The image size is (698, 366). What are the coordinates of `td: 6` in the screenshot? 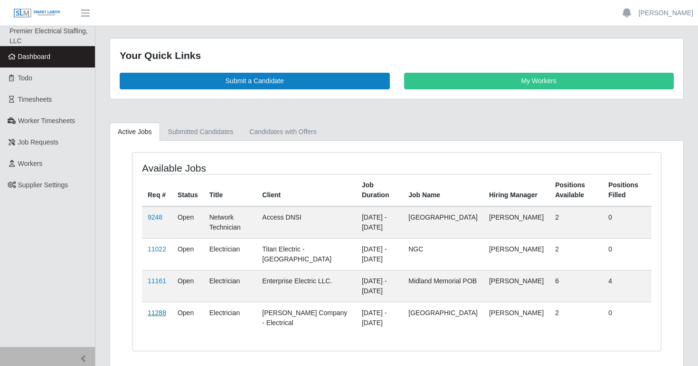 It's located at (576, 286).